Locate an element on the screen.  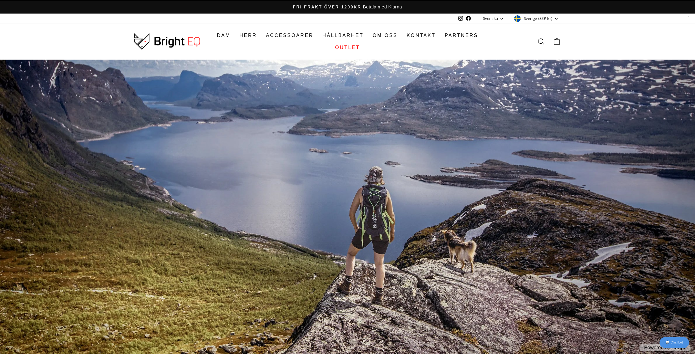
span: Svenska is located at coordinates (491, 19).